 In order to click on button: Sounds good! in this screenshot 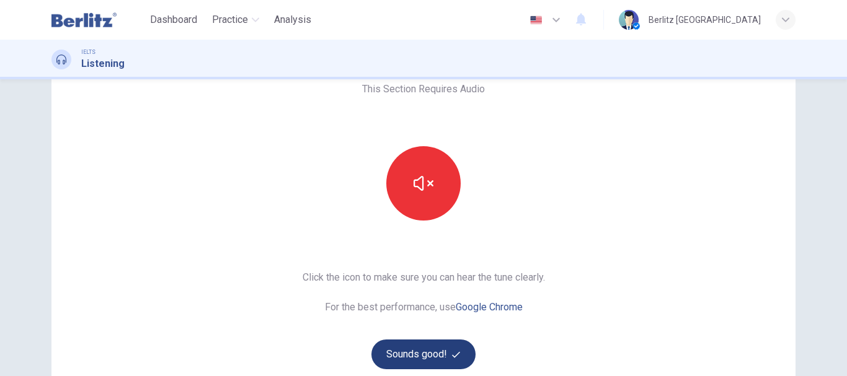, I will do `click(424, 355)`.